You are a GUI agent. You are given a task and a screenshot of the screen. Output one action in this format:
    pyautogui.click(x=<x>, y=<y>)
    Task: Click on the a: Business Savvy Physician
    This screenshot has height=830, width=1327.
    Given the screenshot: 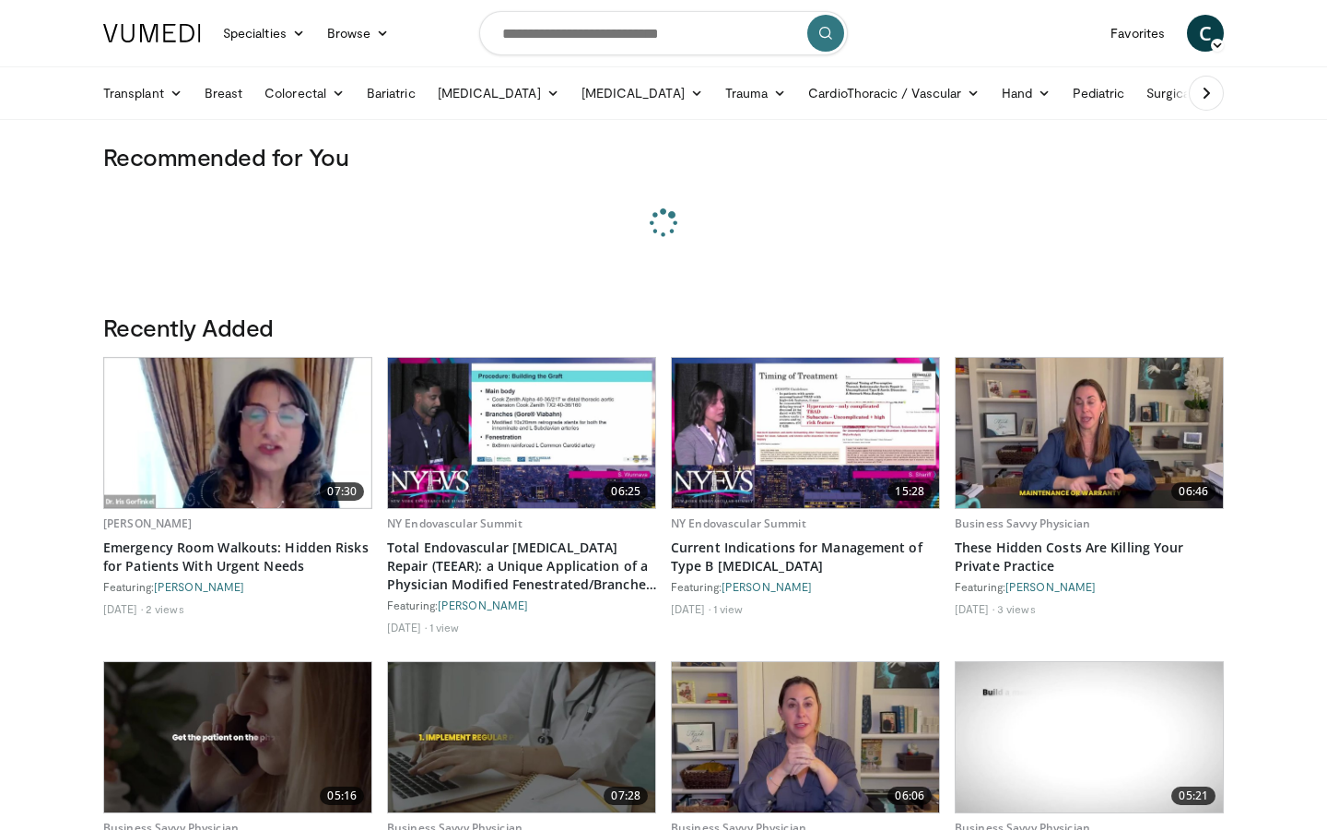 What is the action you would take?
    pyautogui.click(x=1022, y=523)
    